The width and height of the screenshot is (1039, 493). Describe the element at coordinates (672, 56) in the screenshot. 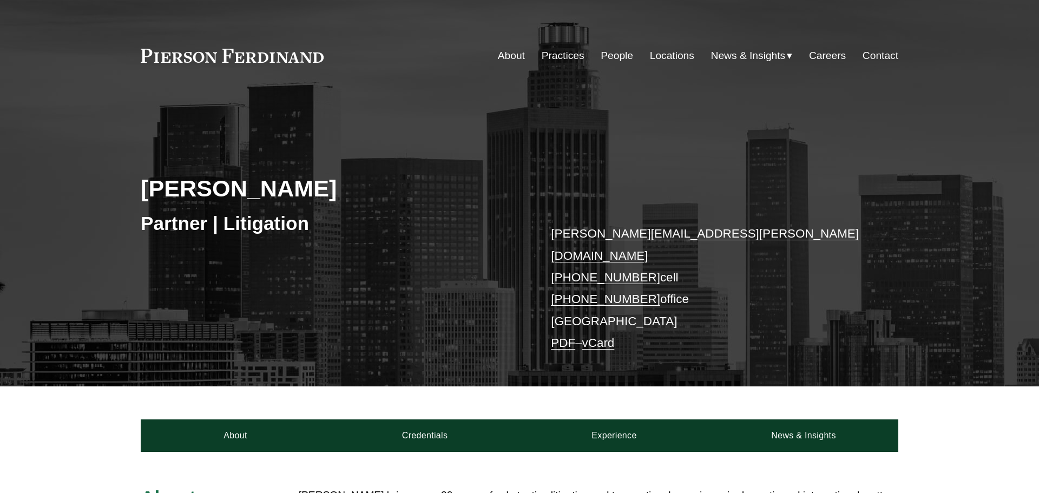

I see `a: Locations` at that location.